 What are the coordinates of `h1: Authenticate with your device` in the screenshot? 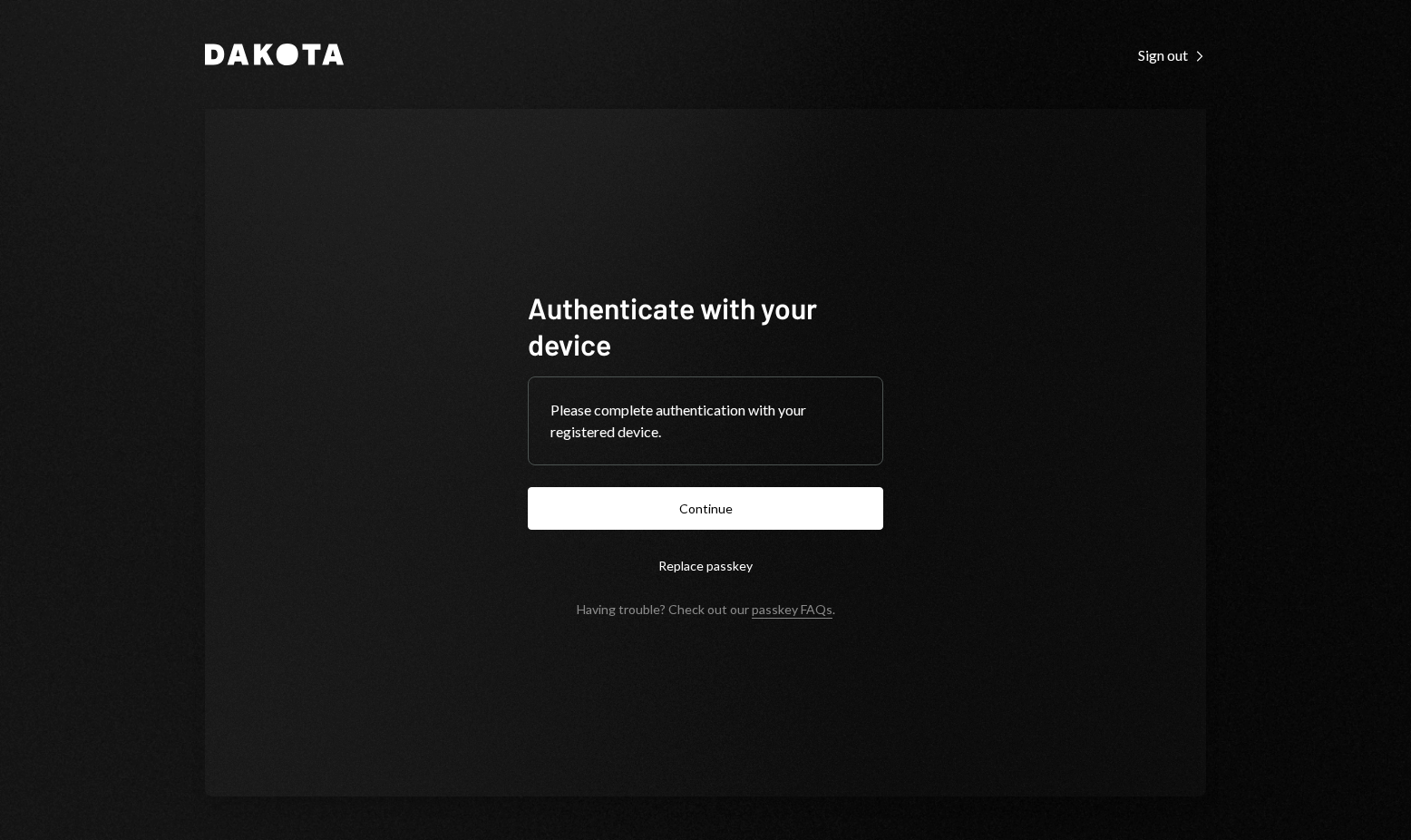 It's located at (706, 325).